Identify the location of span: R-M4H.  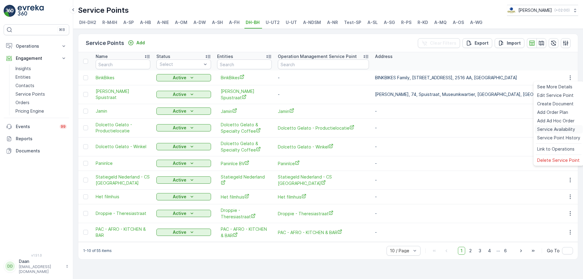
(110, 22).